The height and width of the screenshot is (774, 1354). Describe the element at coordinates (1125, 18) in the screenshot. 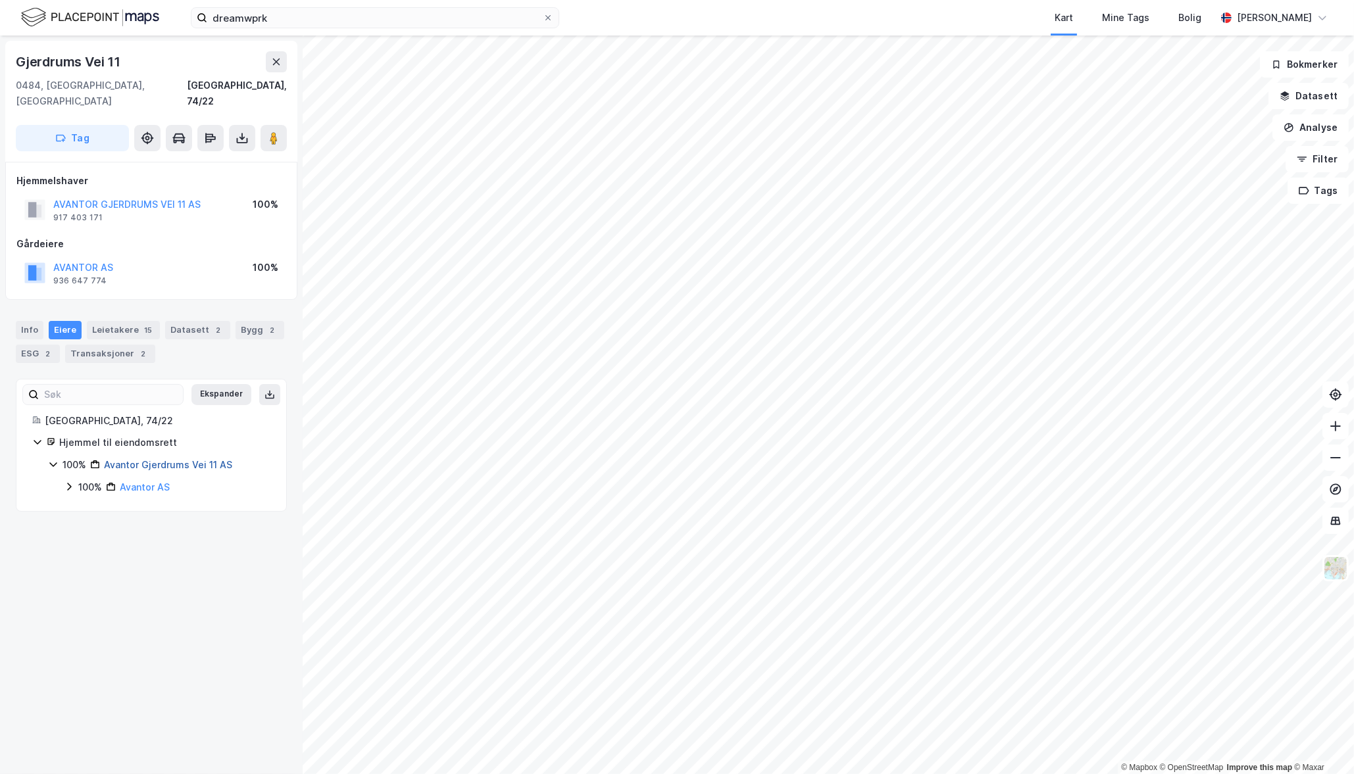

I see `div: Mine Tags` at that location.